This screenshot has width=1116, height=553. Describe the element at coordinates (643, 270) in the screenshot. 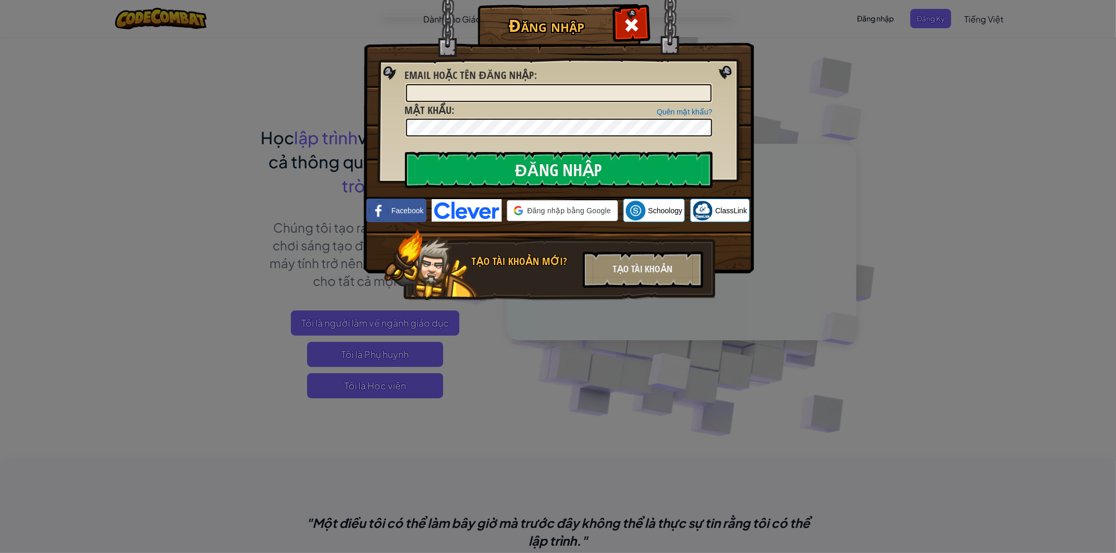

I see `div: Tạo tài khoản` at that location.